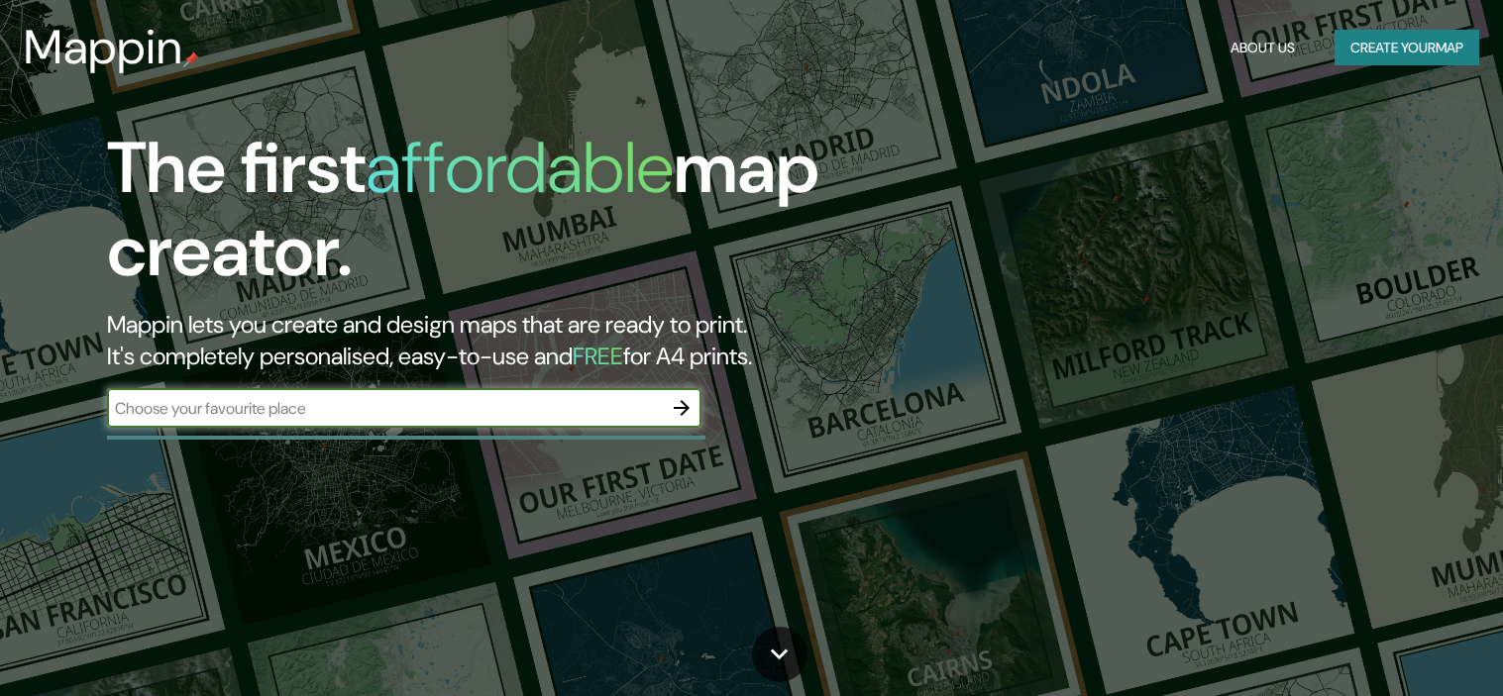 This screenshot has width=1503, height=696. Describe the element at coordinates (1406, 48) in the screenshot. I see `button: Create yourmap` at that location.